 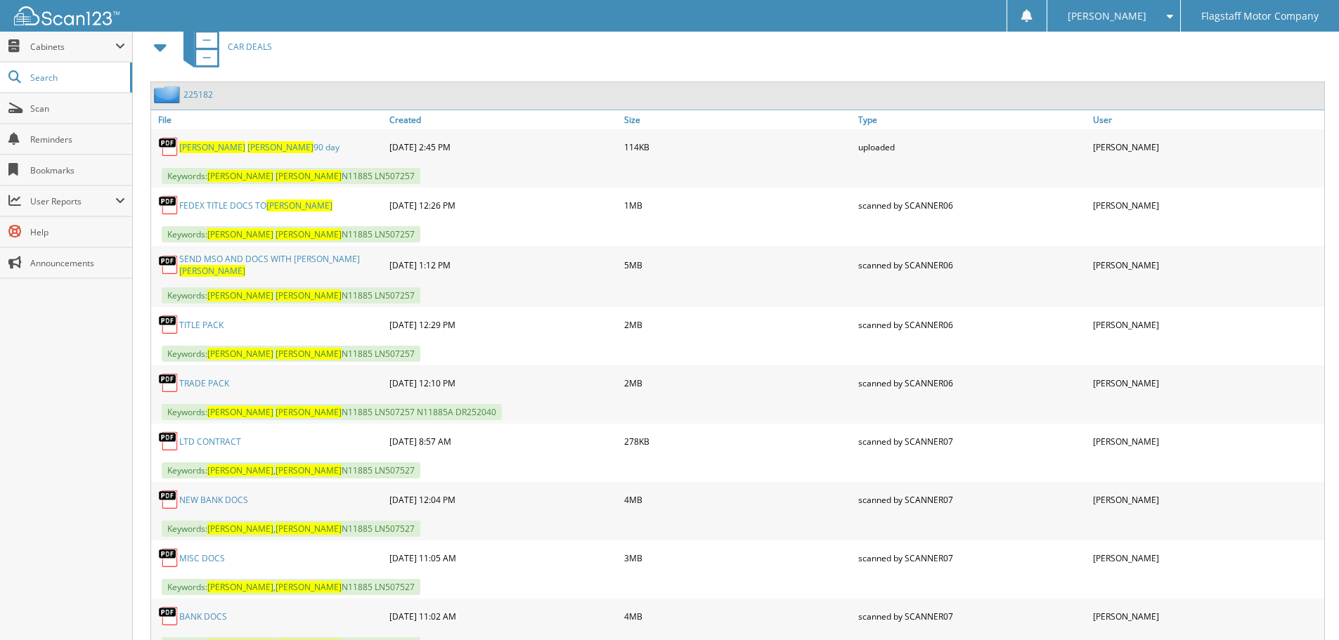 I want to click on a: 225182, so click(x=198, y=94).